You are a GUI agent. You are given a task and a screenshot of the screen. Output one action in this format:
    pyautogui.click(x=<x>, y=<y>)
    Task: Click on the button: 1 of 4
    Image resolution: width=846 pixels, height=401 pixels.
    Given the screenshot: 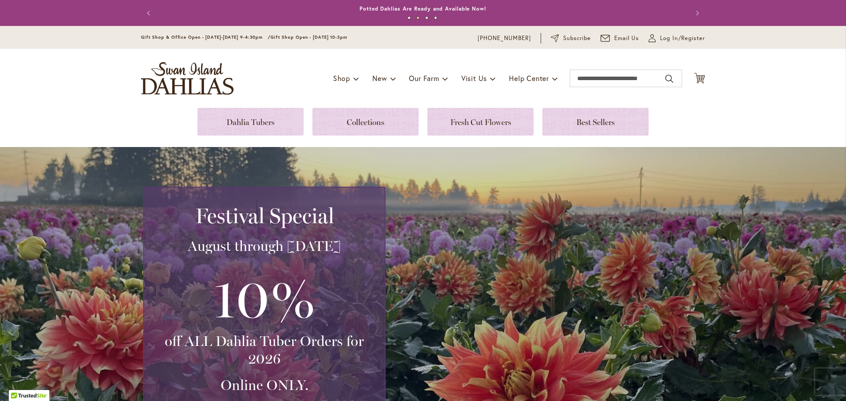 What is the action you would take?
    pyautogui.click(x=409, y=18)
    